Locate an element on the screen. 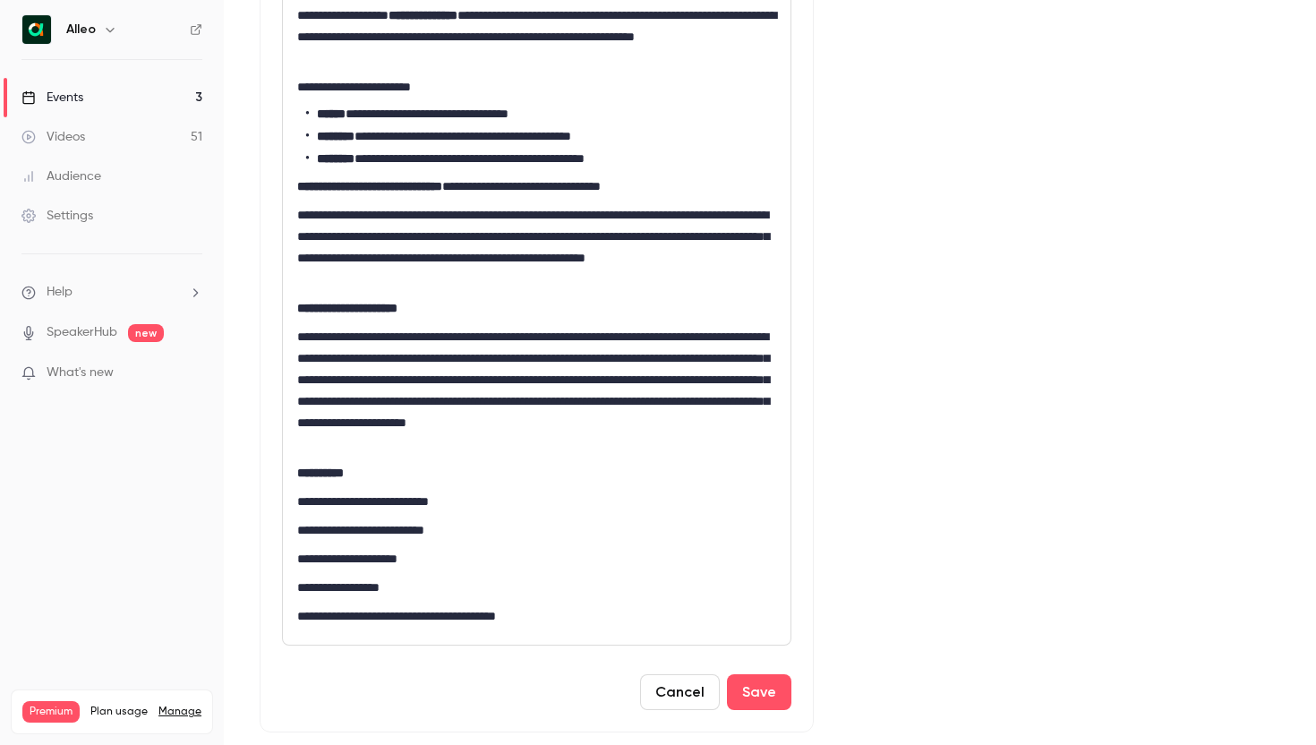 This screenshot has width=1316, height=745. span: Premium is located at coordinates (51, 712).